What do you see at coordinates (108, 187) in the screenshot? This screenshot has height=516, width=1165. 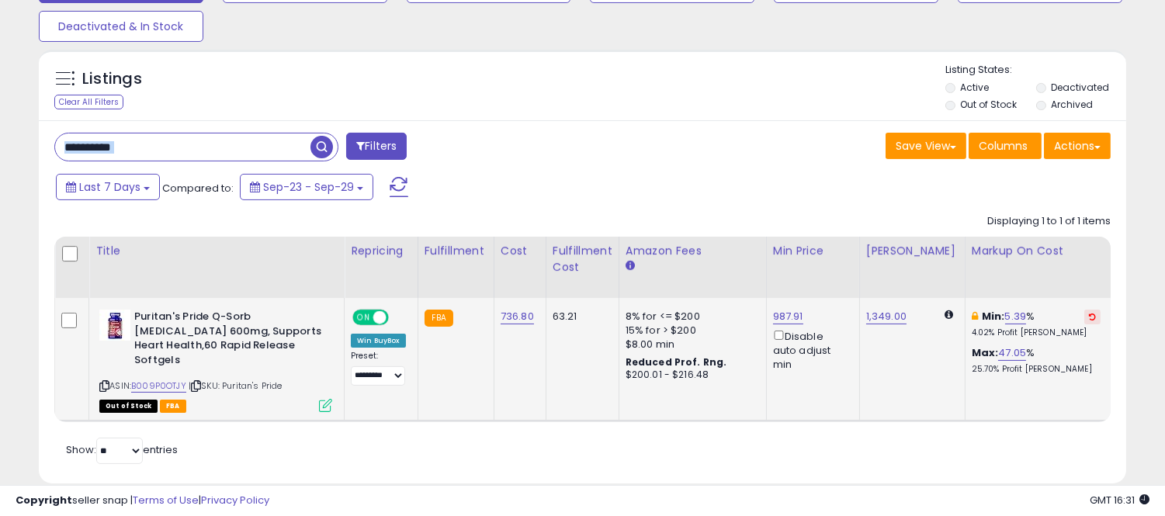 I see `button: Last 7 Days` at bounding box center [108, 187].